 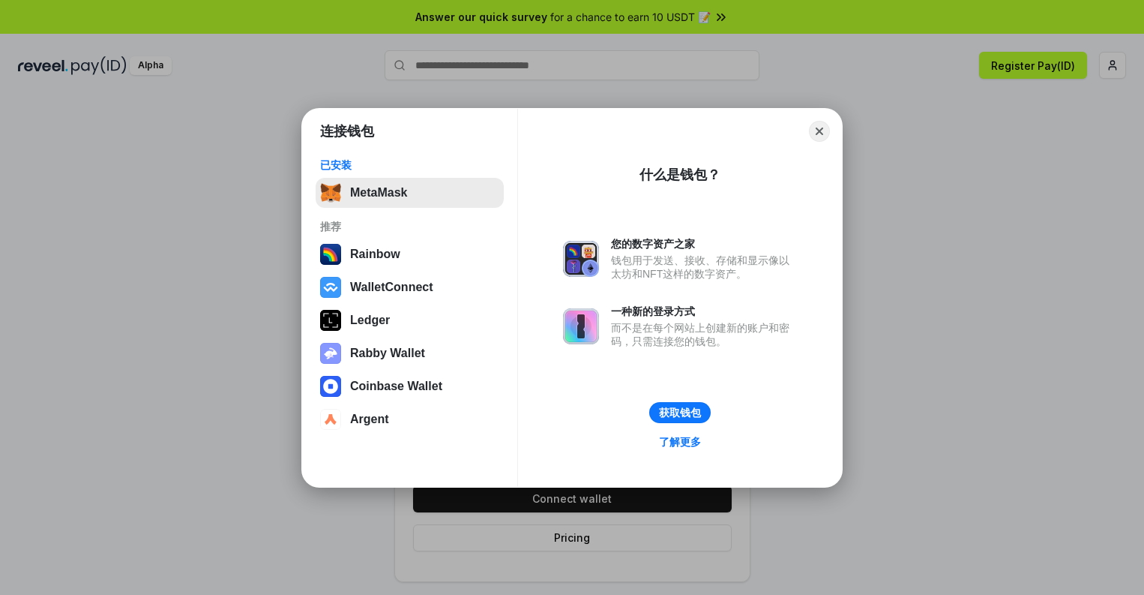 I want to click on button: Argent, so click(x=409, y=419).